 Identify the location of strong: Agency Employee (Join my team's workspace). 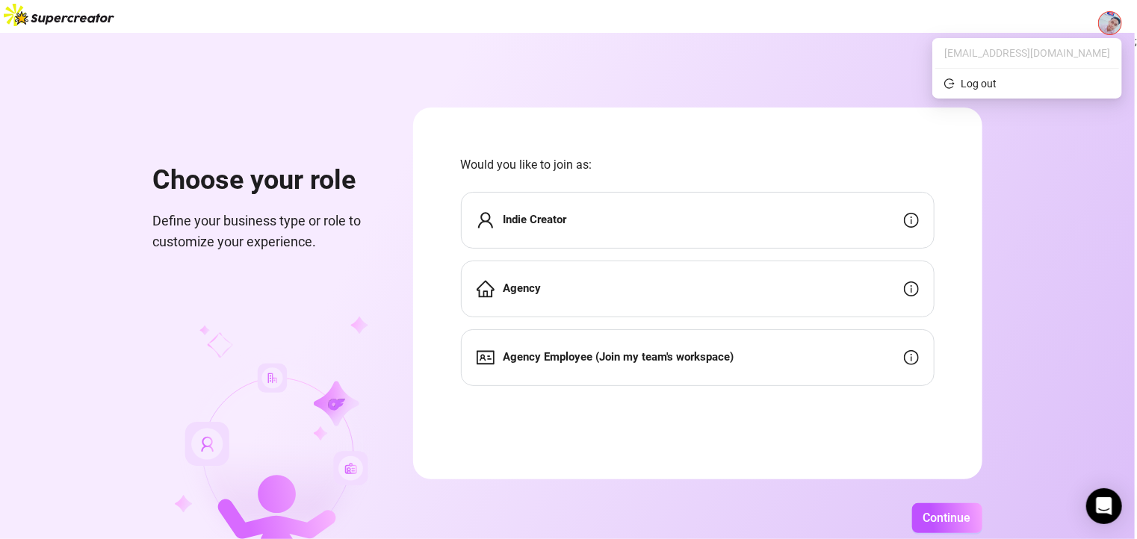
(618, 357).